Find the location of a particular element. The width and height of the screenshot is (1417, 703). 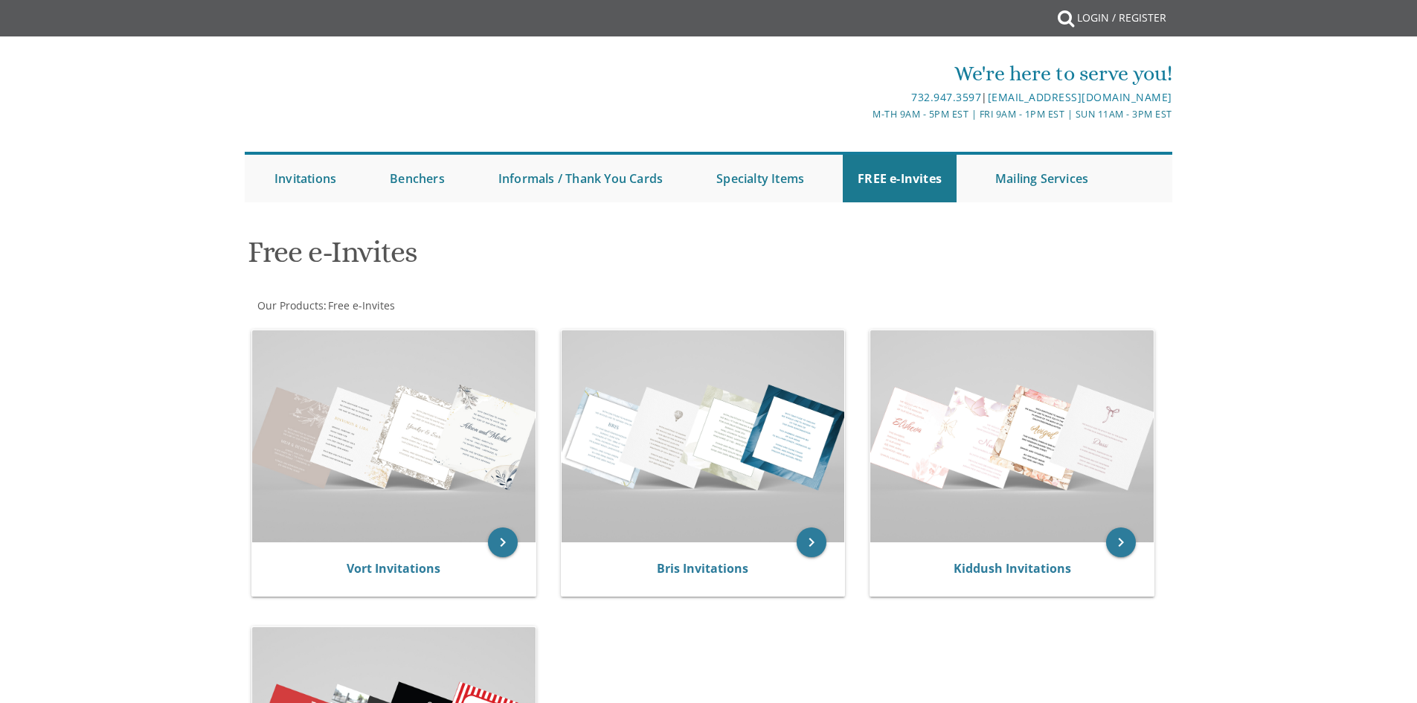

a: FREE e-Invites is located at coordinates (899, 178).